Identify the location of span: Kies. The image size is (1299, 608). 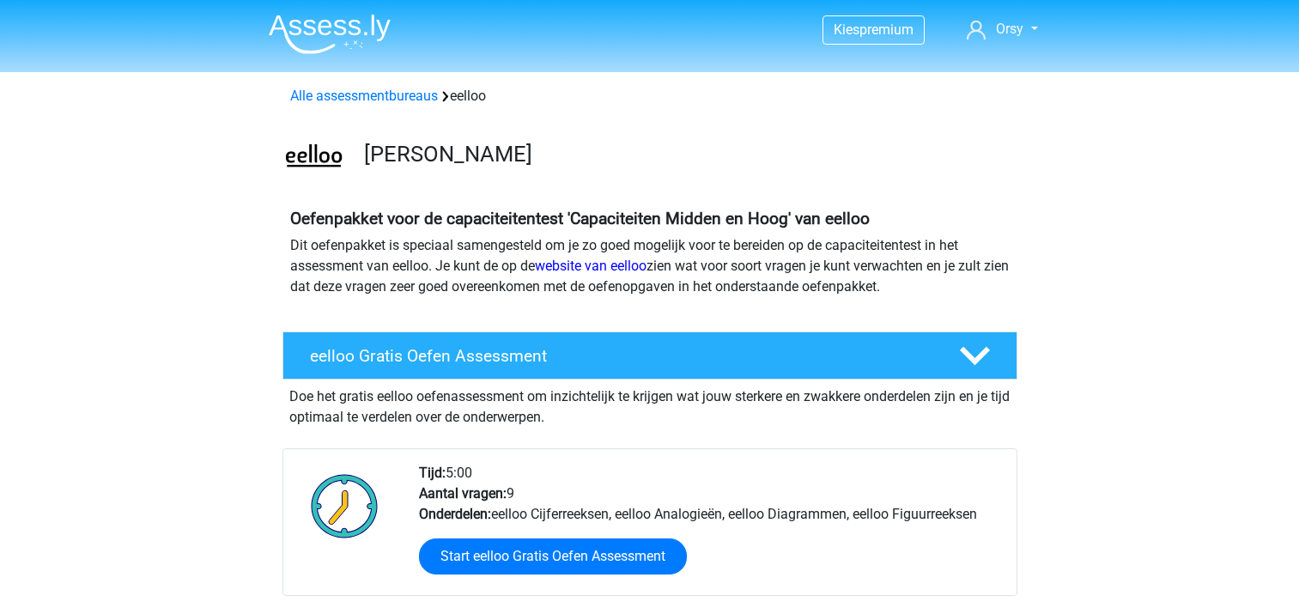
(846, 29).